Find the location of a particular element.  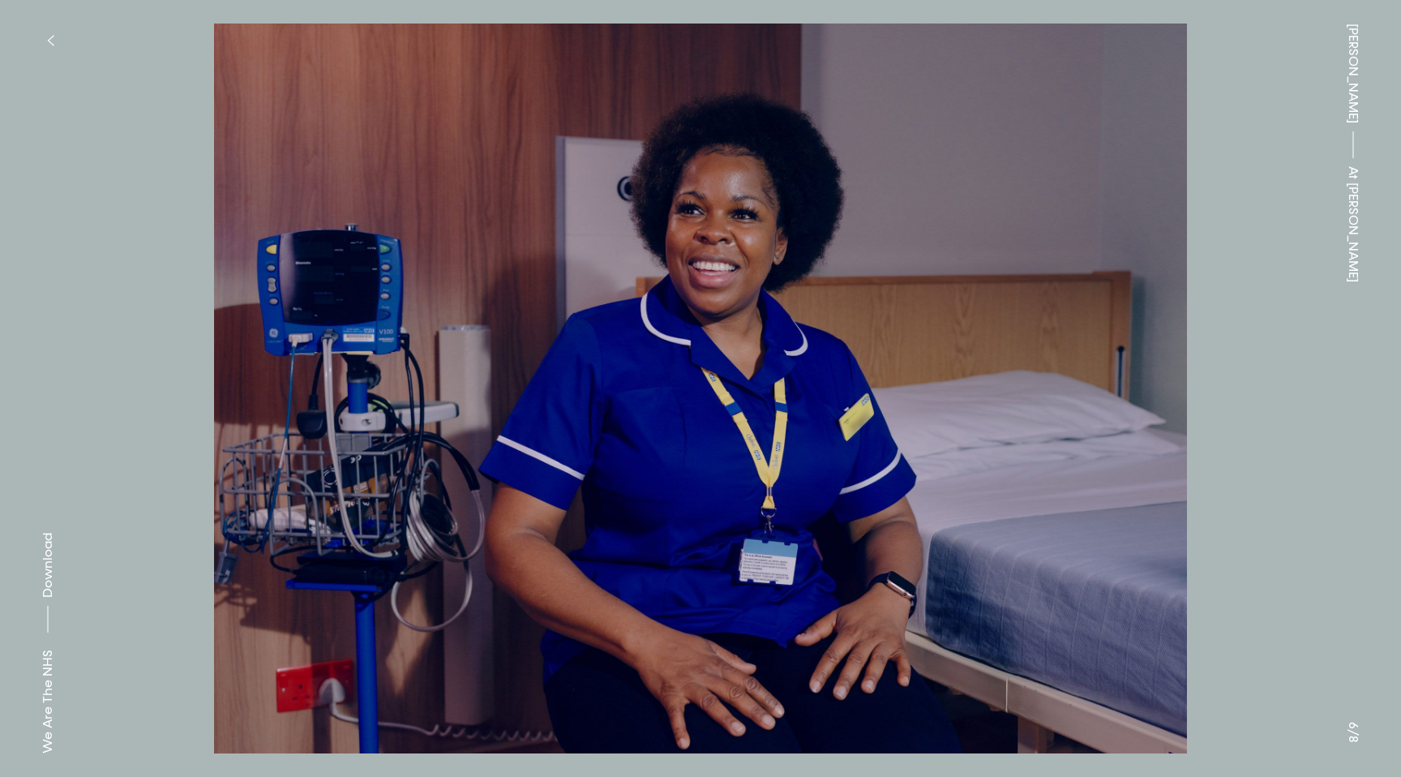

span: Download is located at coordinates (48, 565).